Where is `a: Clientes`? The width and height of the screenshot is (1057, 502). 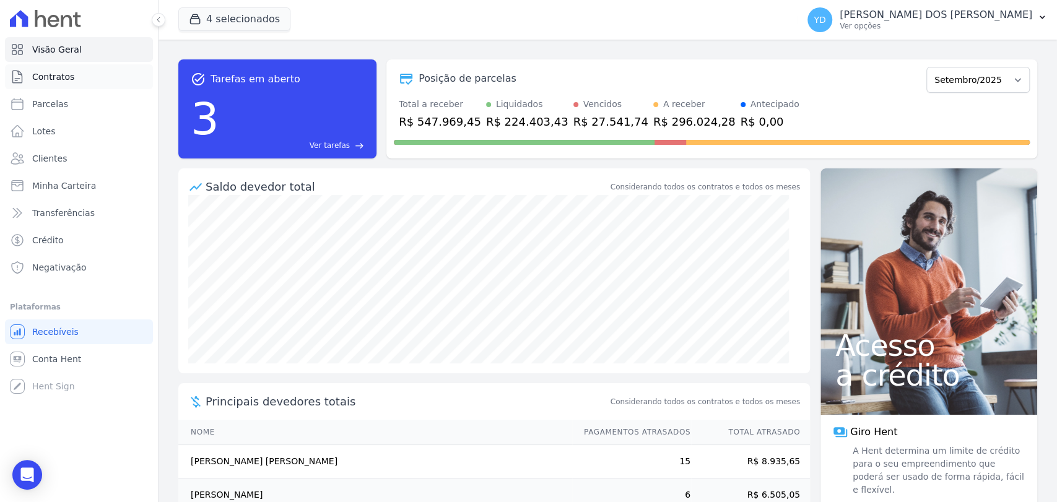 a: Clientes is located at coordinates (79, 159).